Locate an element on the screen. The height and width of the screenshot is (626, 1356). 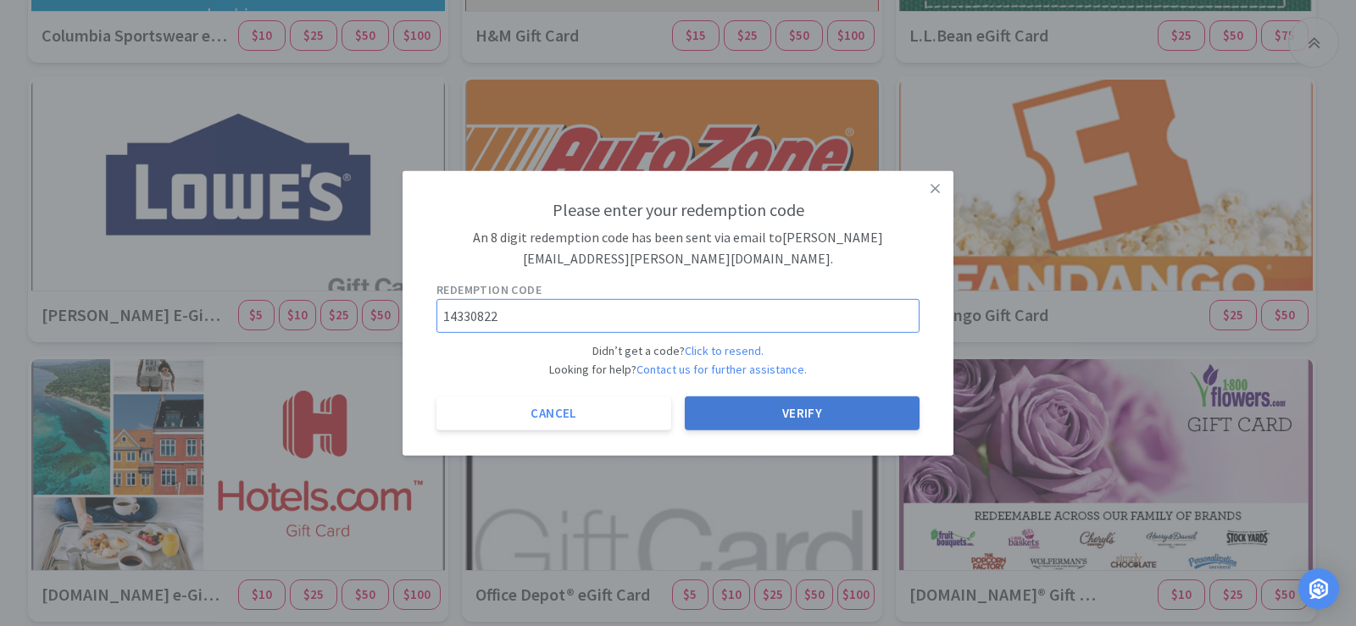
button: Verify is located at coordinates (802, 413).